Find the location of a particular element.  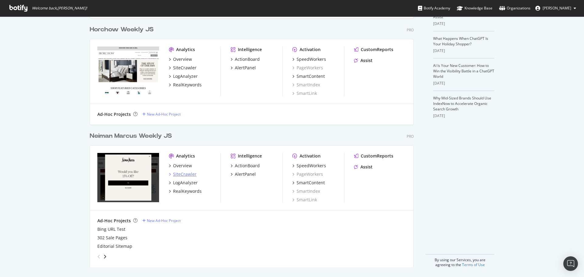

a: AI Is Your New Customer: How to Win the Visibility Battle in a ChatGPT World is located at coordinates (463, 71).